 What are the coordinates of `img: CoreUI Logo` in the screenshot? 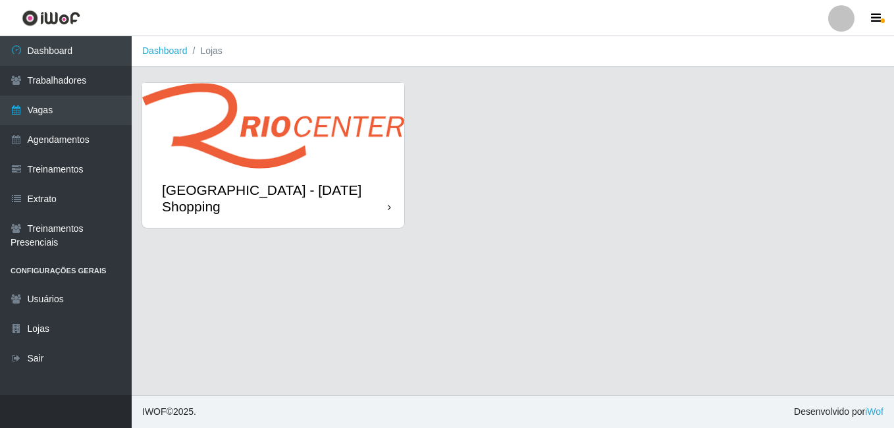 It's located at (51, 18).